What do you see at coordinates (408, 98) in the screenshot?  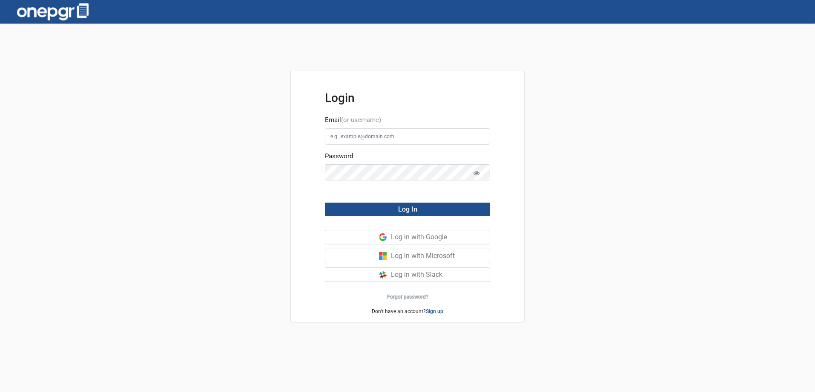 I see `h3: Login` at bounding box center [408, 98].